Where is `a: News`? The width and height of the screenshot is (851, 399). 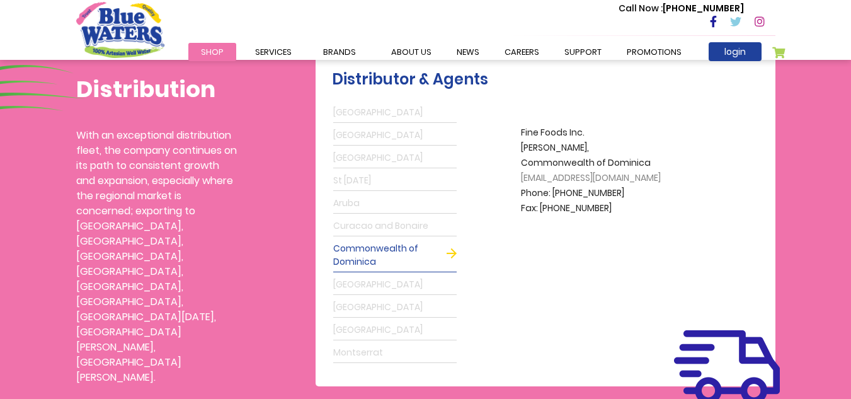 a: News is located at coordinates (468, 52).